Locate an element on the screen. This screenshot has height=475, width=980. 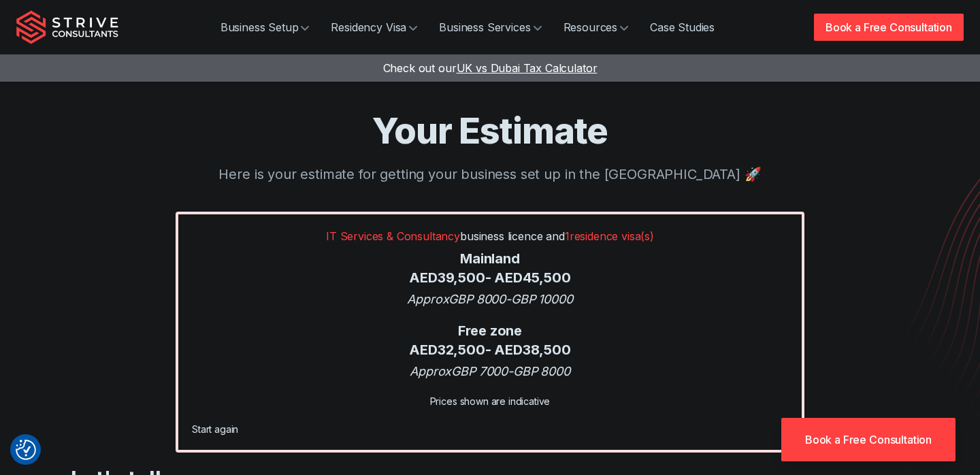
a: Check out ourUK vs Dubai Tax Calculator is located at coordinates (490, 68).